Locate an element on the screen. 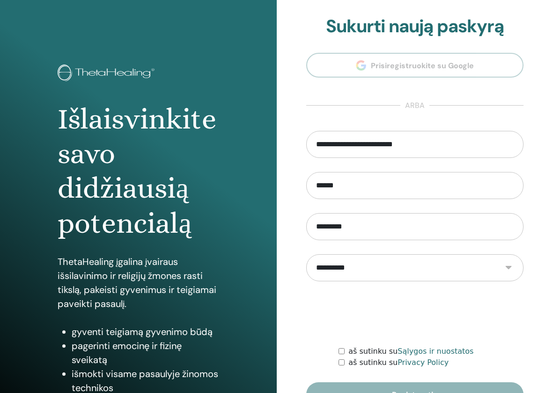 The height and width of the screenshot is (393, 553). li: pagerinti emocinę ir fizinę sveikatą is located at coordinates (145, 353).